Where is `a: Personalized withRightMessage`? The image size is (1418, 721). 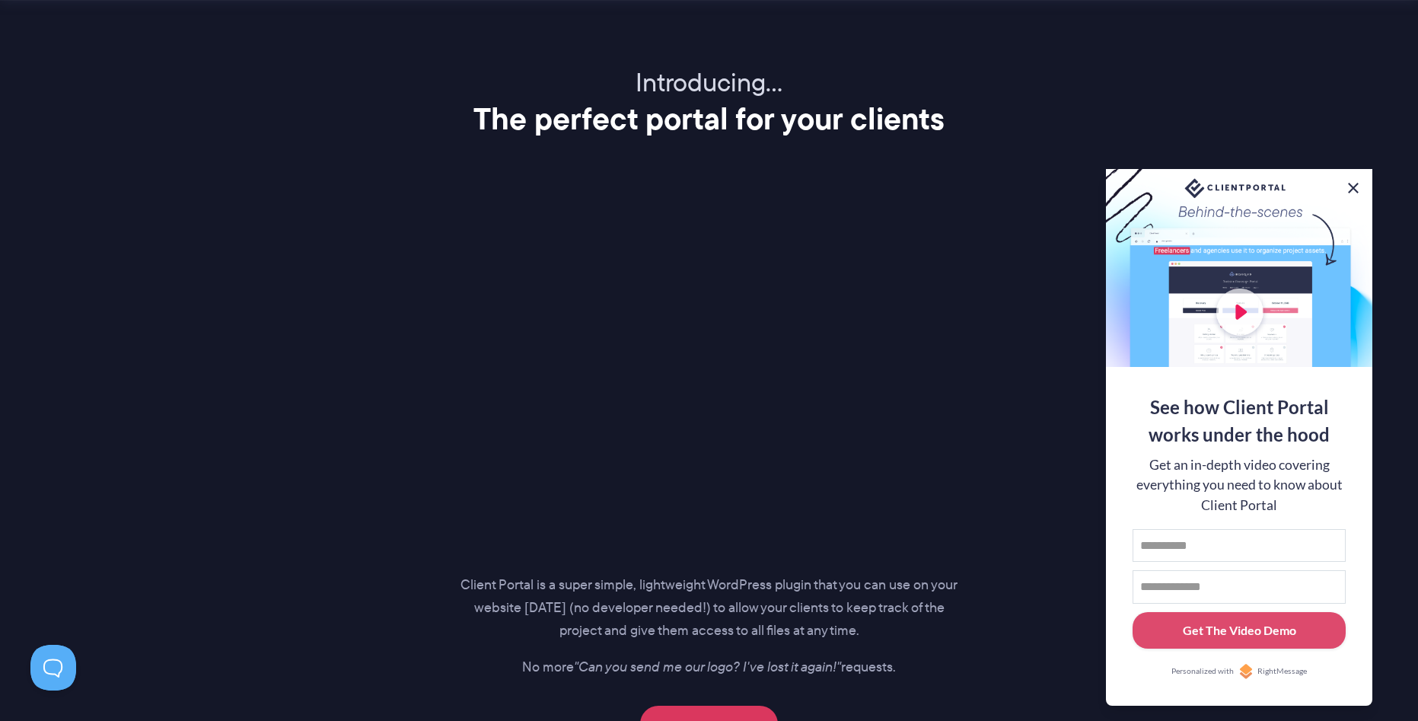
a: Personalized withRightMessage is located at coordinates (1239, 671).